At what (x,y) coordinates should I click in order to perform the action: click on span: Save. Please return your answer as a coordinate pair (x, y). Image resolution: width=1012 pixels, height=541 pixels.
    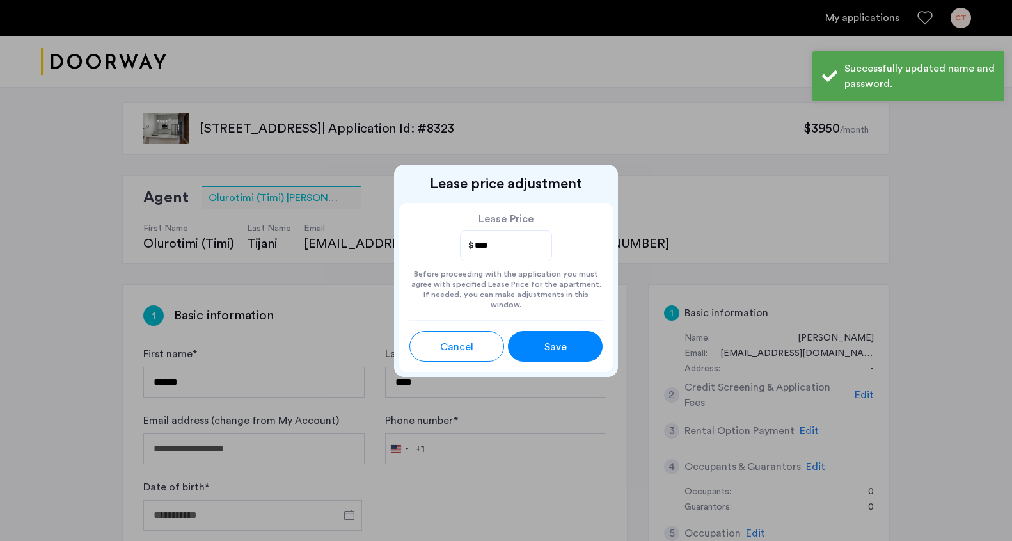
    Looking at the image, I should click on (555, 347).